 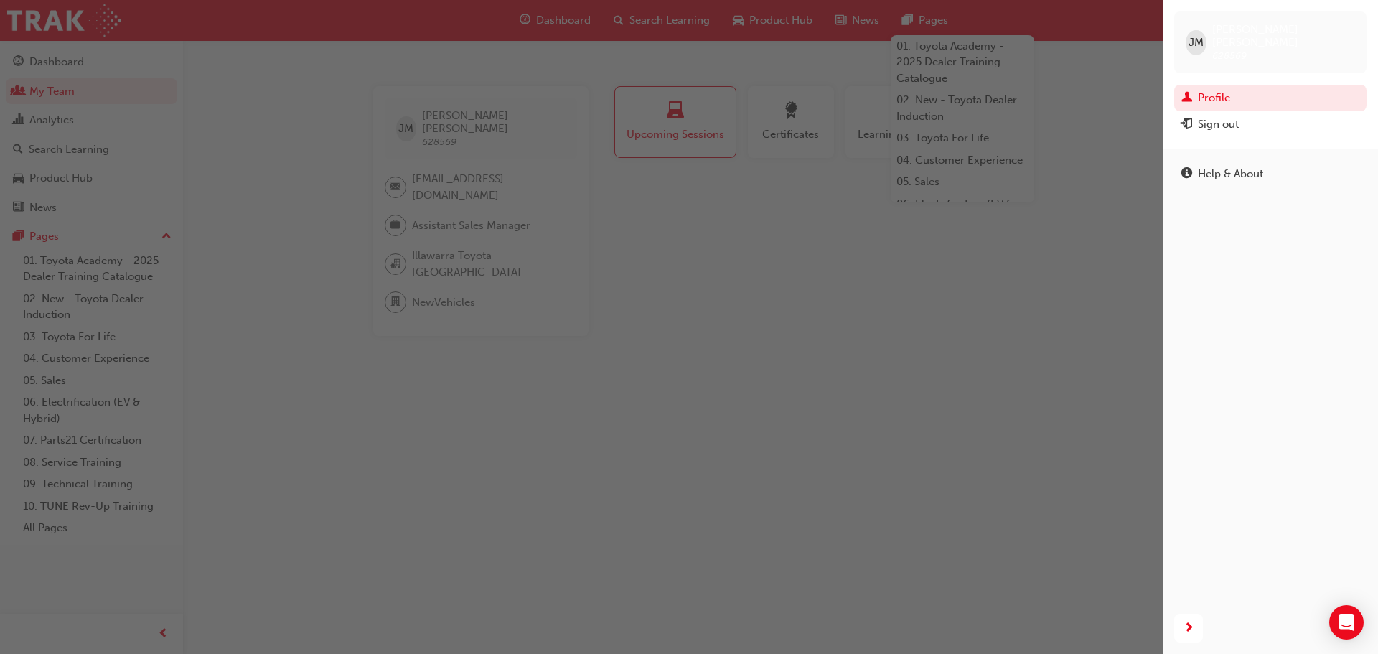 What do you see at coordinates (1230, 174) in the screenshot?
I see `div: Help & About` at bounding box center [1230, 174].